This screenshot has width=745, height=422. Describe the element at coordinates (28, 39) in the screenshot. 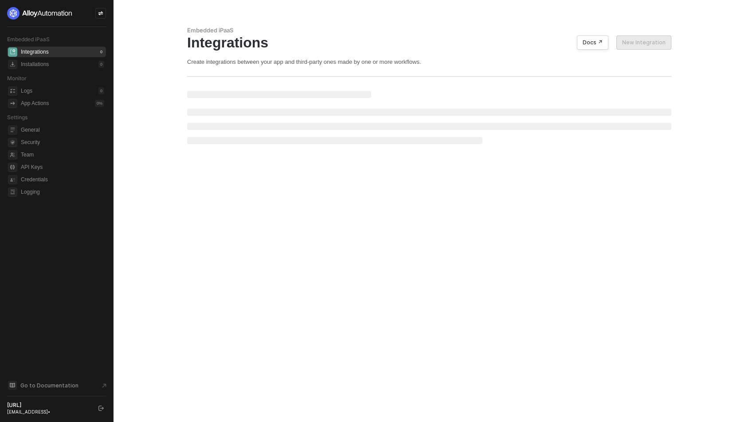

I see `span: Embedded iPaaS` at that location.